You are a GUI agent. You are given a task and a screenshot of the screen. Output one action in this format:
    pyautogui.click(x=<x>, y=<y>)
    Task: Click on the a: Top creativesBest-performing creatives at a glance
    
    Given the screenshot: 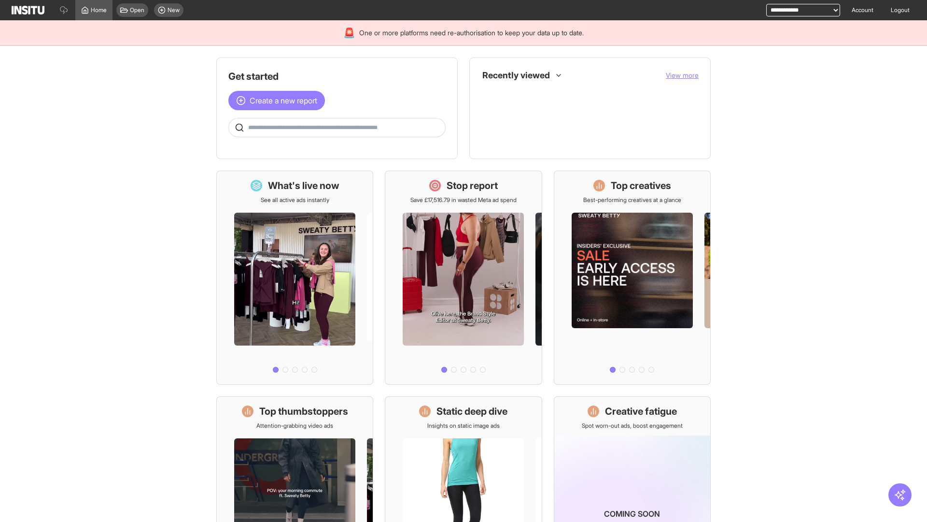 What is the action you would take?
    pyautogui.click(x=632, y=277)
    